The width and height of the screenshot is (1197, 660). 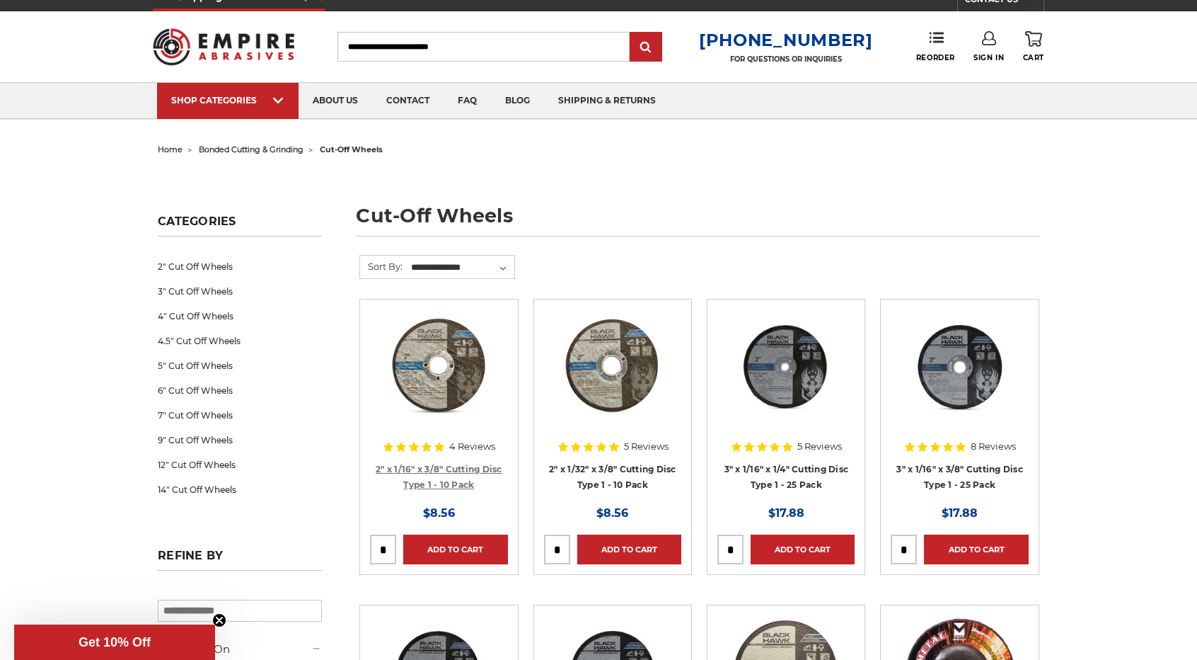 What do you see at coordinates (115, 642) in the screenshot?
I see `span: Get 10% Off` at bounding box center [115, 642].